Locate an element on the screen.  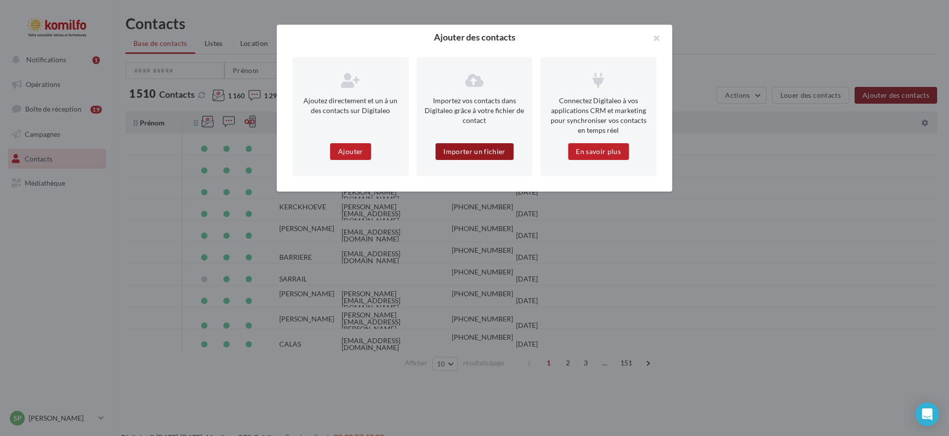
p: Connectez Digitaleo à vos applications CRM et marketing pour synchroniser vos contacts en temps réel is located at coordinates (598, 116).